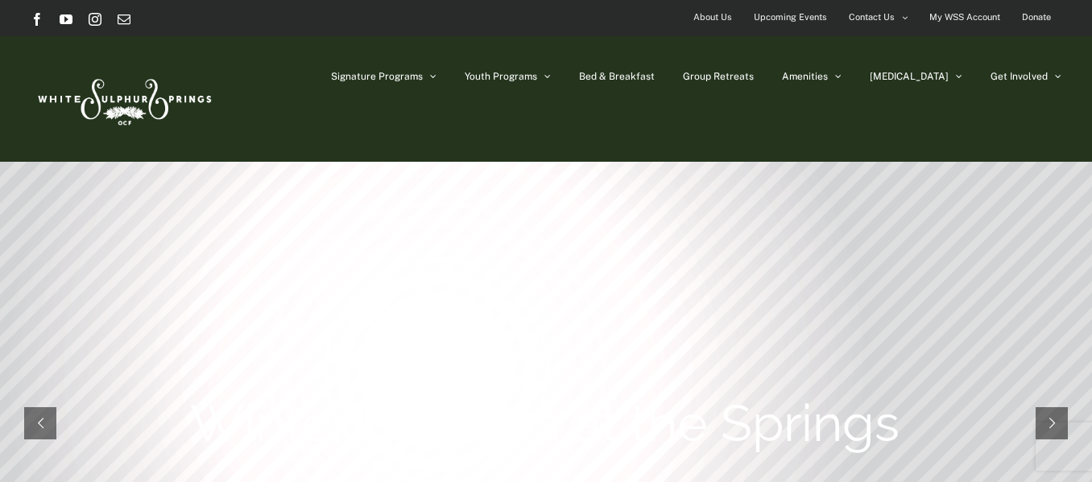  Describe the element at coordinates (123, 99) in the screenshot. I see `img: White Sulphur Springs Logo` at that location.